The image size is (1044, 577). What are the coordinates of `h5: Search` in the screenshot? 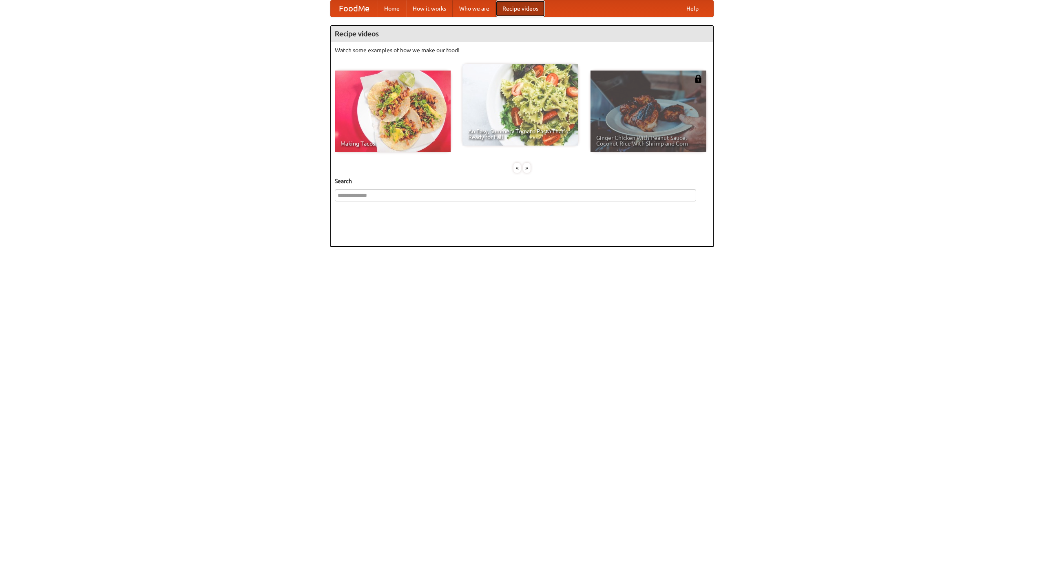 It's located at (522, 181).